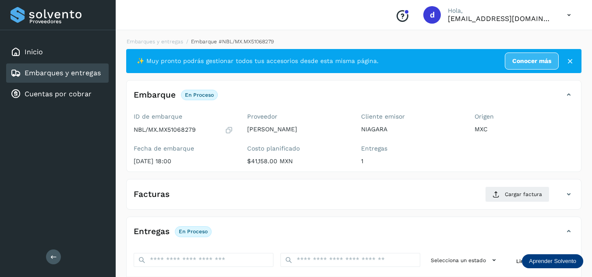  Describe the element at coordinates (532, 61) in the screenshot. I see `a: Conocer más` at that location.